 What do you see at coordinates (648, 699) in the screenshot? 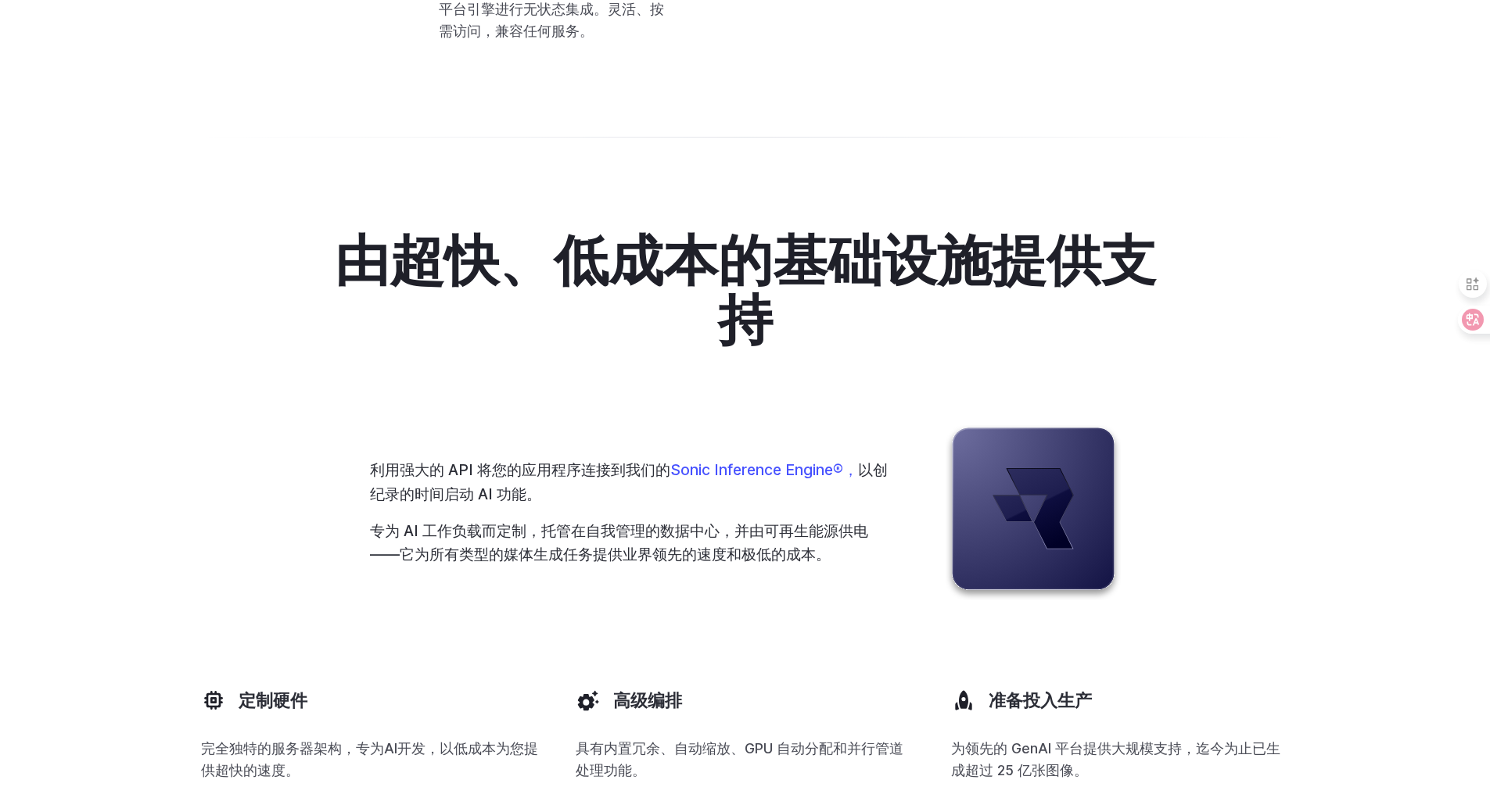
I see `font: 高级编排` at bounding box center [648, 699].